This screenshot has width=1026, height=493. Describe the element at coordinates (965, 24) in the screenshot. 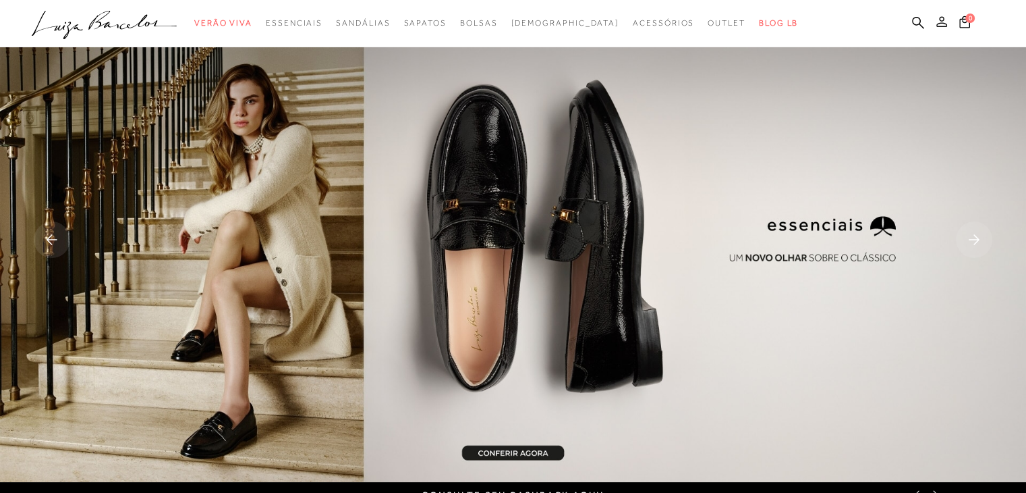

I see `button: 0` at that location.